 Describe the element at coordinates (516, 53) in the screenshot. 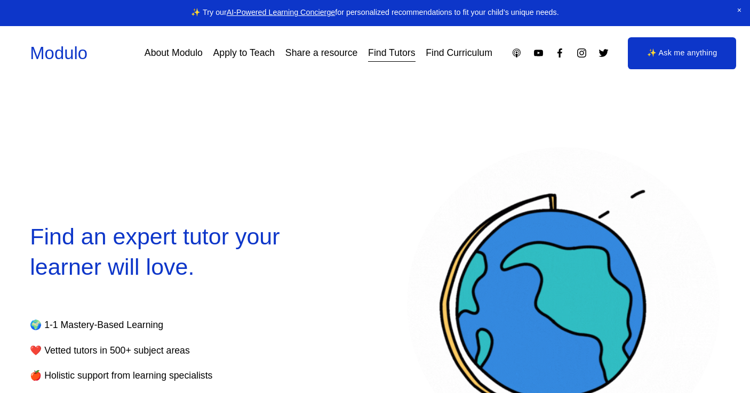

I see `a: Apple Podcasts` at that location.